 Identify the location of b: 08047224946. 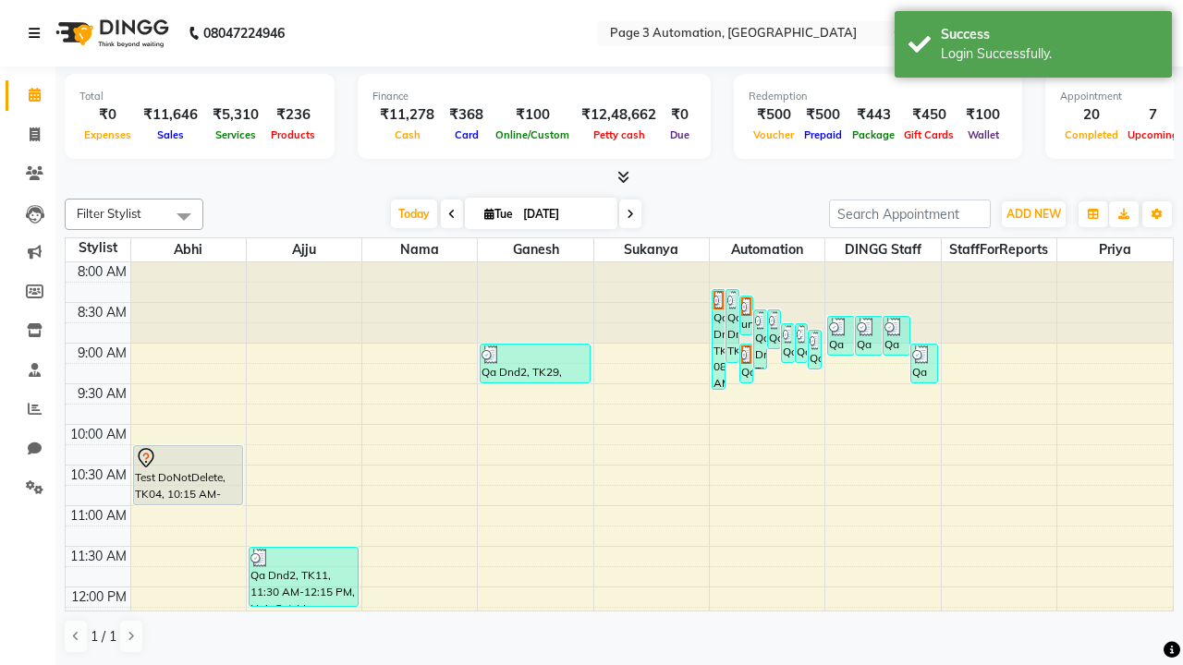
(244, 33).